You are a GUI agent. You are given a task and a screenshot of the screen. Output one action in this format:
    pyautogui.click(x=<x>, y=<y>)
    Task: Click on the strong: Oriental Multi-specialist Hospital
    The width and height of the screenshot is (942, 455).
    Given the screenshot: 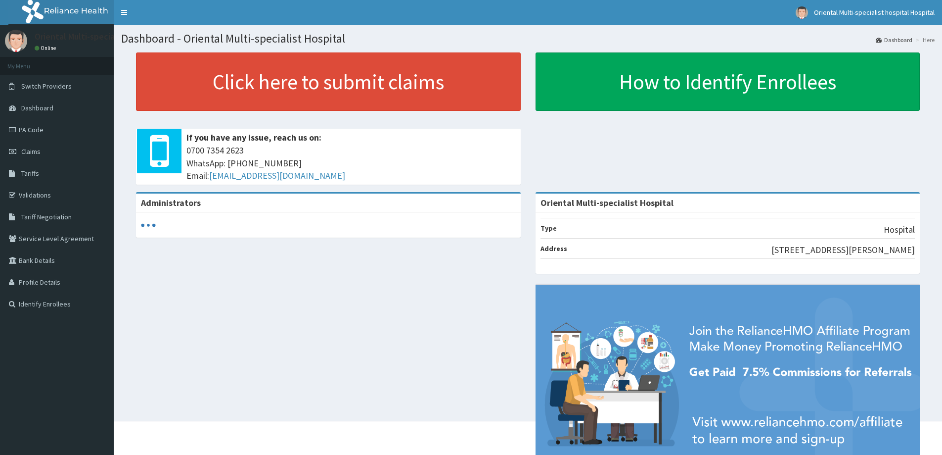 What is the action you would take?
    pyautogui.click(x=607, y=202)
    